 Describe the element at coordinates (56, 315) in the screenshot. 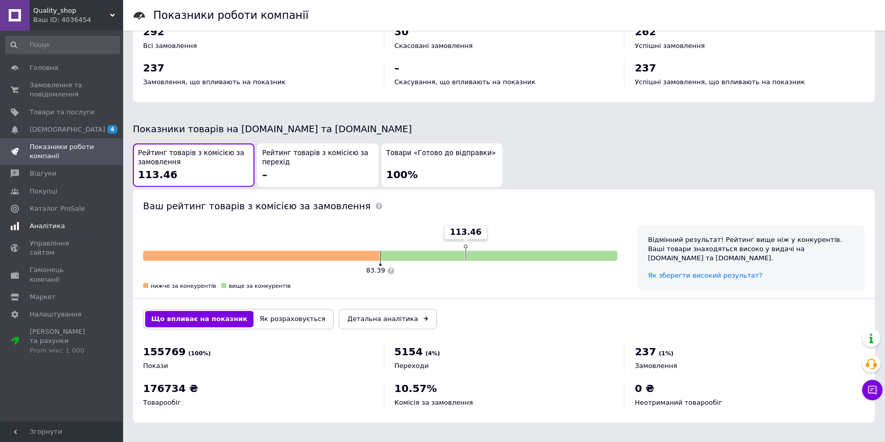

I see `span: Налаштування` at that location.